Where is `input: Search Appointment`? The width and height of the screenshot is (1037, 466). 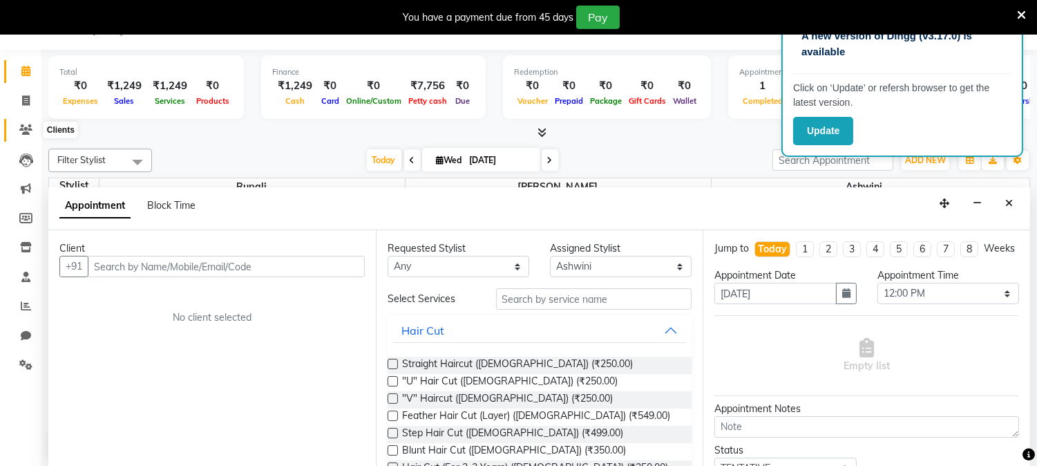
input: Search Appointment is located at coordinates (832, 160).